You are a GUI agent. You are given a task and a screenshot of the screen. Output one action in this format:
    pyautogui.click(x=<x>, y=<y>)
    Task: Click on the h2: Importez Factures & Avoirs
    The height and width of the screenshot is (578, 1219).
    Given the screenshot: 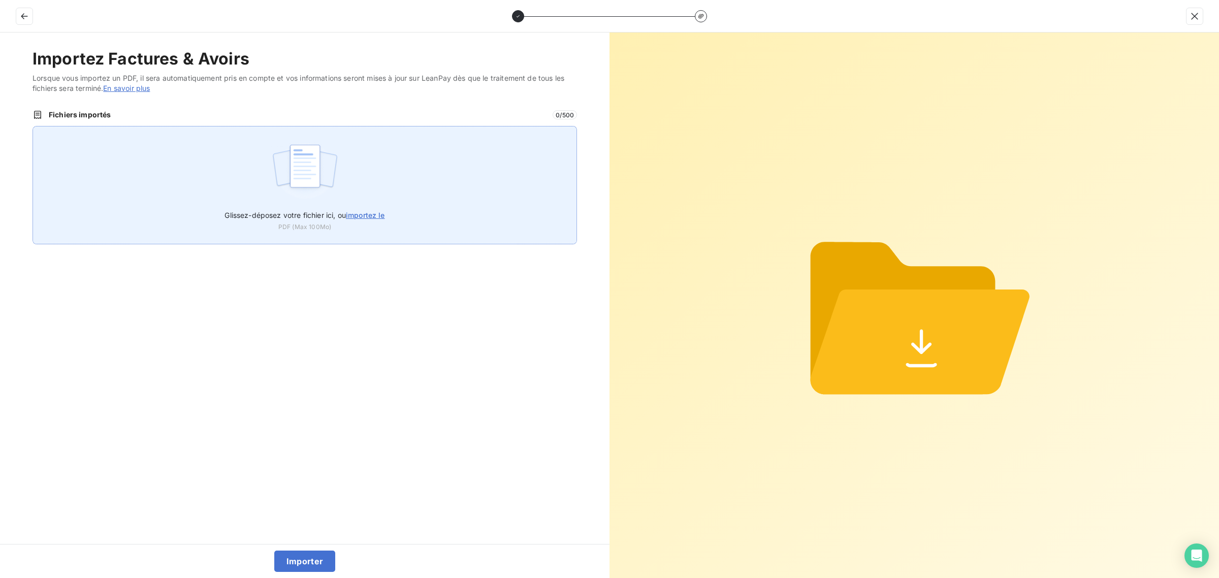 What is the action you would take?
    pyautogui.click(x=305, y=59)
    